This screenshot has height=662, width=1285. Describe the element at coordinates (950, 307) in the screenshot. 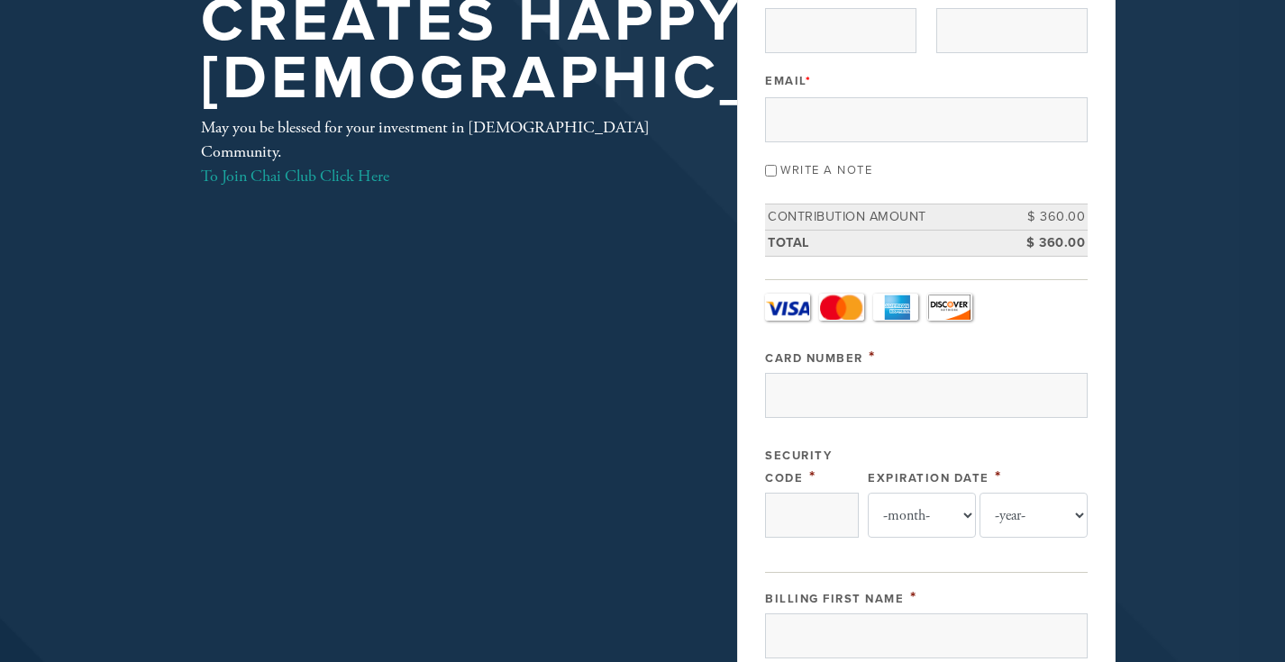

I see `a: Discover` at that location.